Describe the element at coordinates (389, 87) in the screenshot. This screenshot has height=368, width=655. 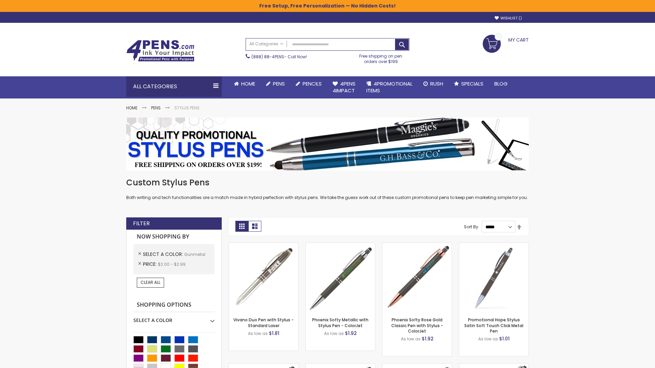
I see `span: 4PROMOTIONAL ITEMS` at that location.